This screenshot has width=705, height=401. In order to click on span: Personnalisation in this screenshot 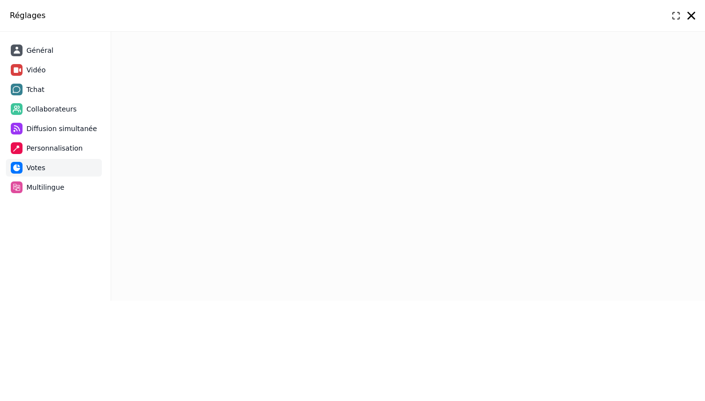, I will do `click(54, 148)`.